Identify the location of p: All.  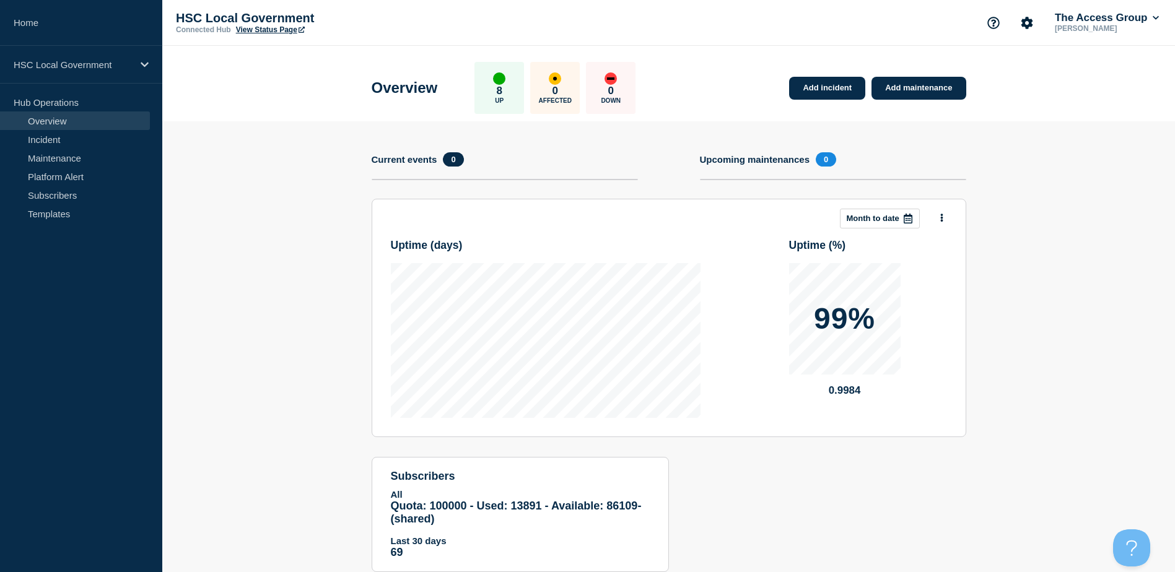
(520, 494).